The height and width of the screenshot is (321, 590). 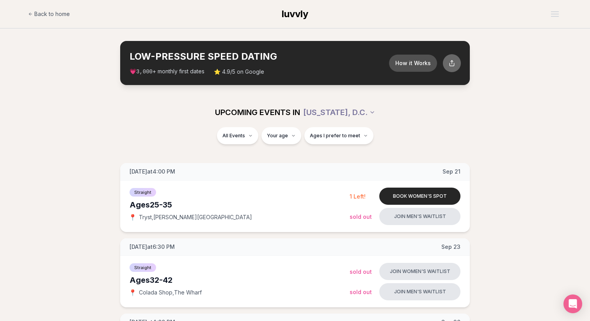 I want to click on span: 💗 + monthly first dates, so click(x=167, y=71).